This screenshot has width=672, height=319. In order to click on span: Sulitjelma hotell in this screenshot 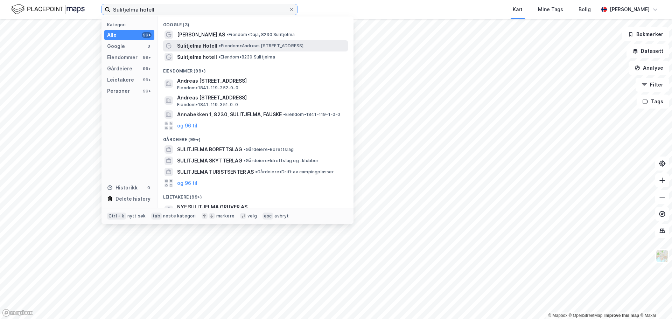, I will do `click(197, 57)`.